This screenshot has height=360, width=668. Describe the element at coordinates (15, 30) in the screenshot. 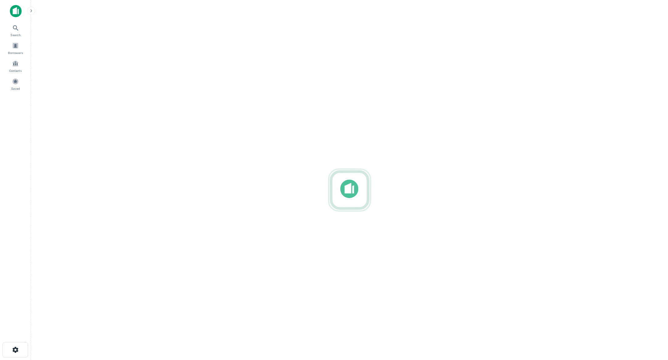

I see `div: Search` at that location.